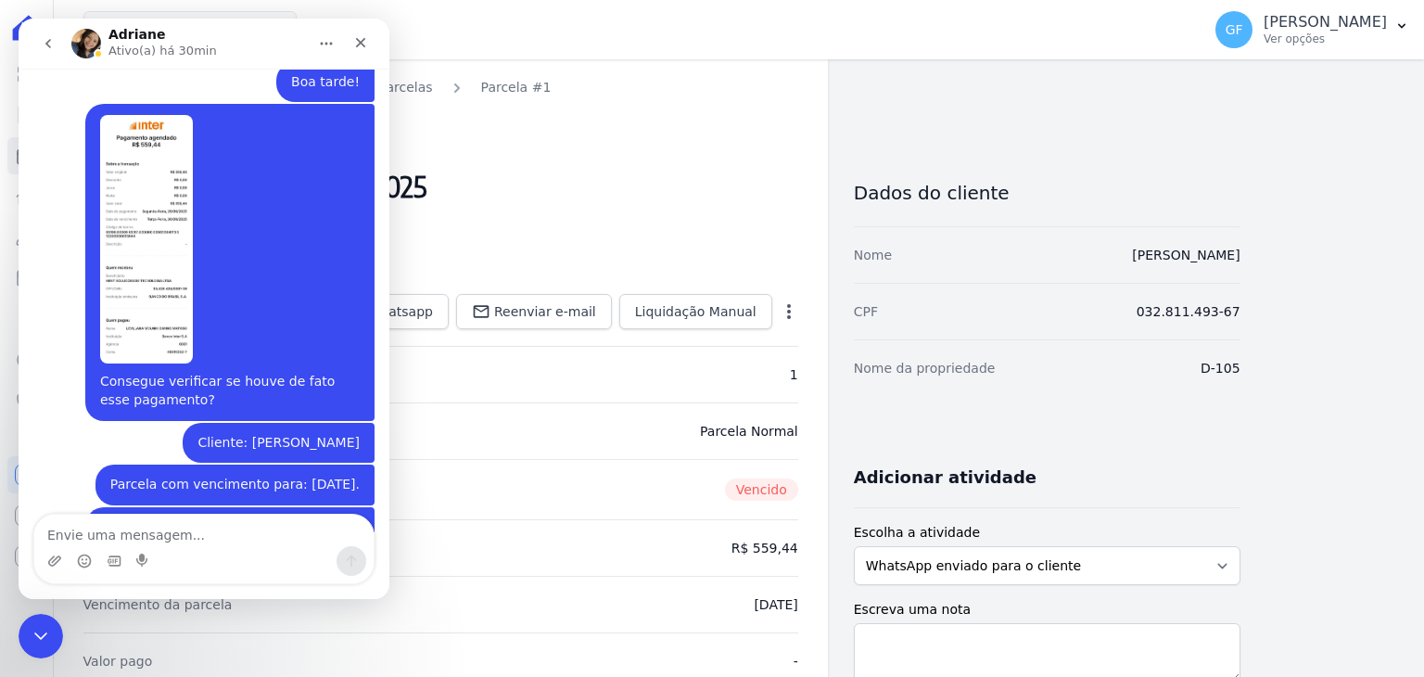  What do you see at coordinates (255, 186) in the screenshot?
I see `h2: Parcela #1 - Setembro de 2025` at bounding box center [255, 186].